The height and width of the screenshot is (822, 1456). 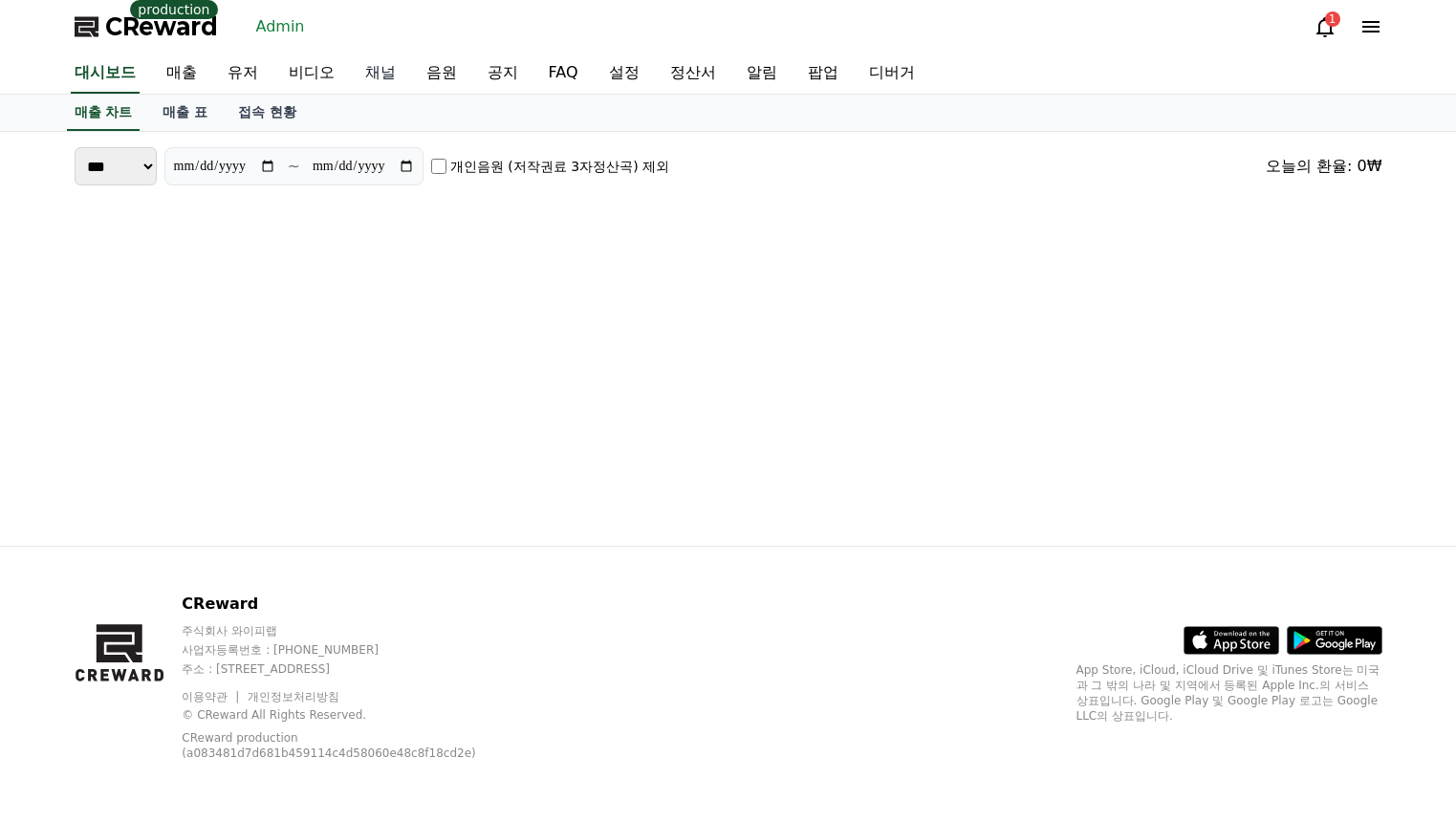 I want to click on span: Messages, so click(x=186, y=643).